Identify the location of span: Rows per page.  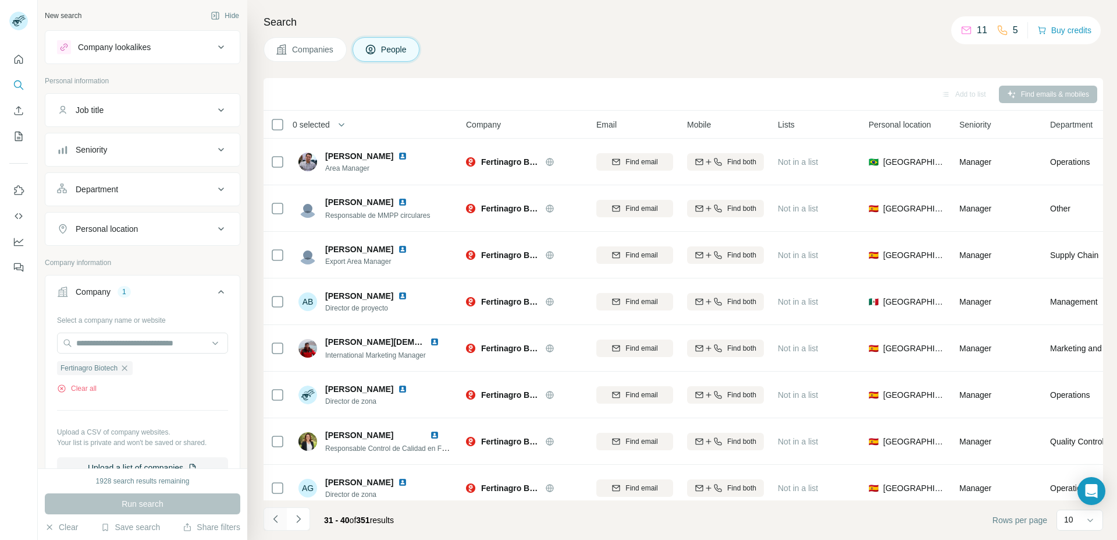
(1020, 520).